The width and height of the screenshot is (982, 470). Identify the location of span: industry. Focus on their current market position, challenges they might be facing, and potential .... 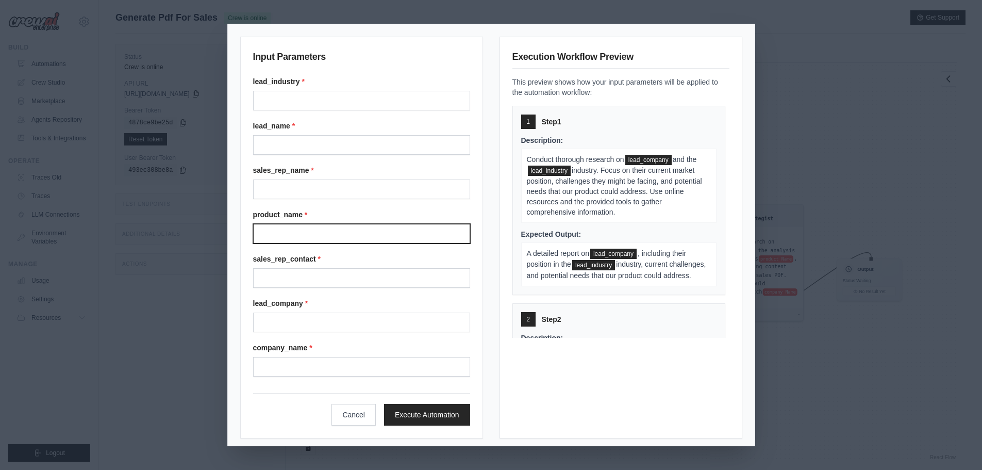
(615, 191).